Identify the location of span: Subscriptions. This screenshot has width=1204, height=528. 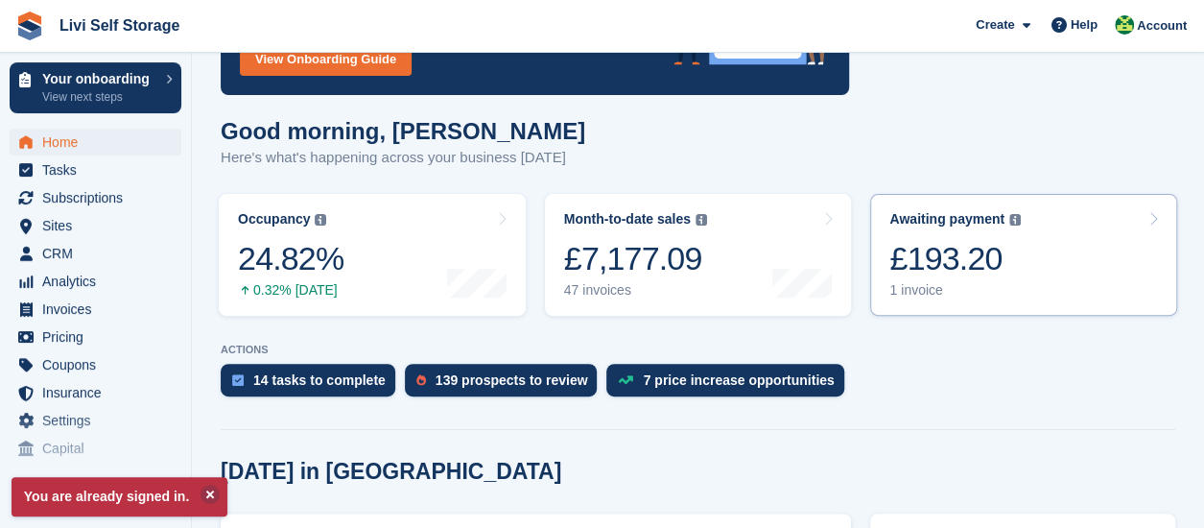
(100, 198).